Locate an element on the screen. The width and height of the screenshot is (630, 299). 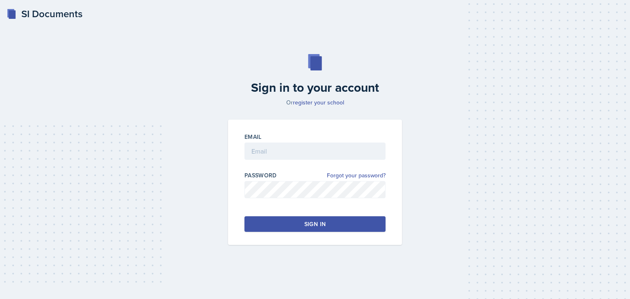
a: register your school is located at coordinates (318, 103).